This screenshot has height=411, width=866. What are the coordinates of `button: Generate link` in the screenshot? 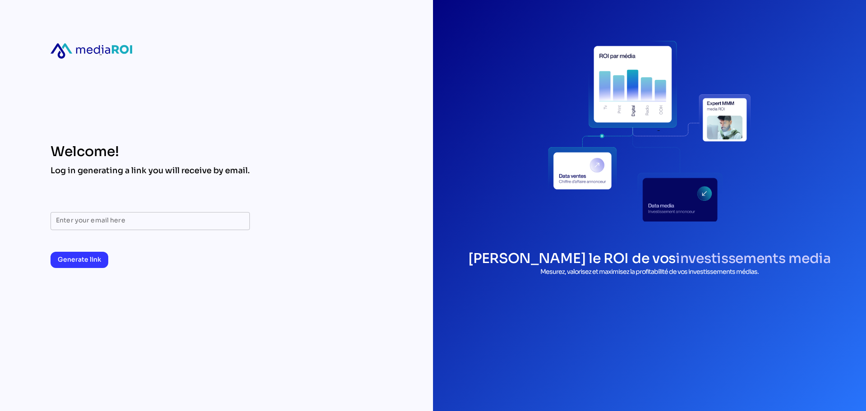 It's located at (79, 260).